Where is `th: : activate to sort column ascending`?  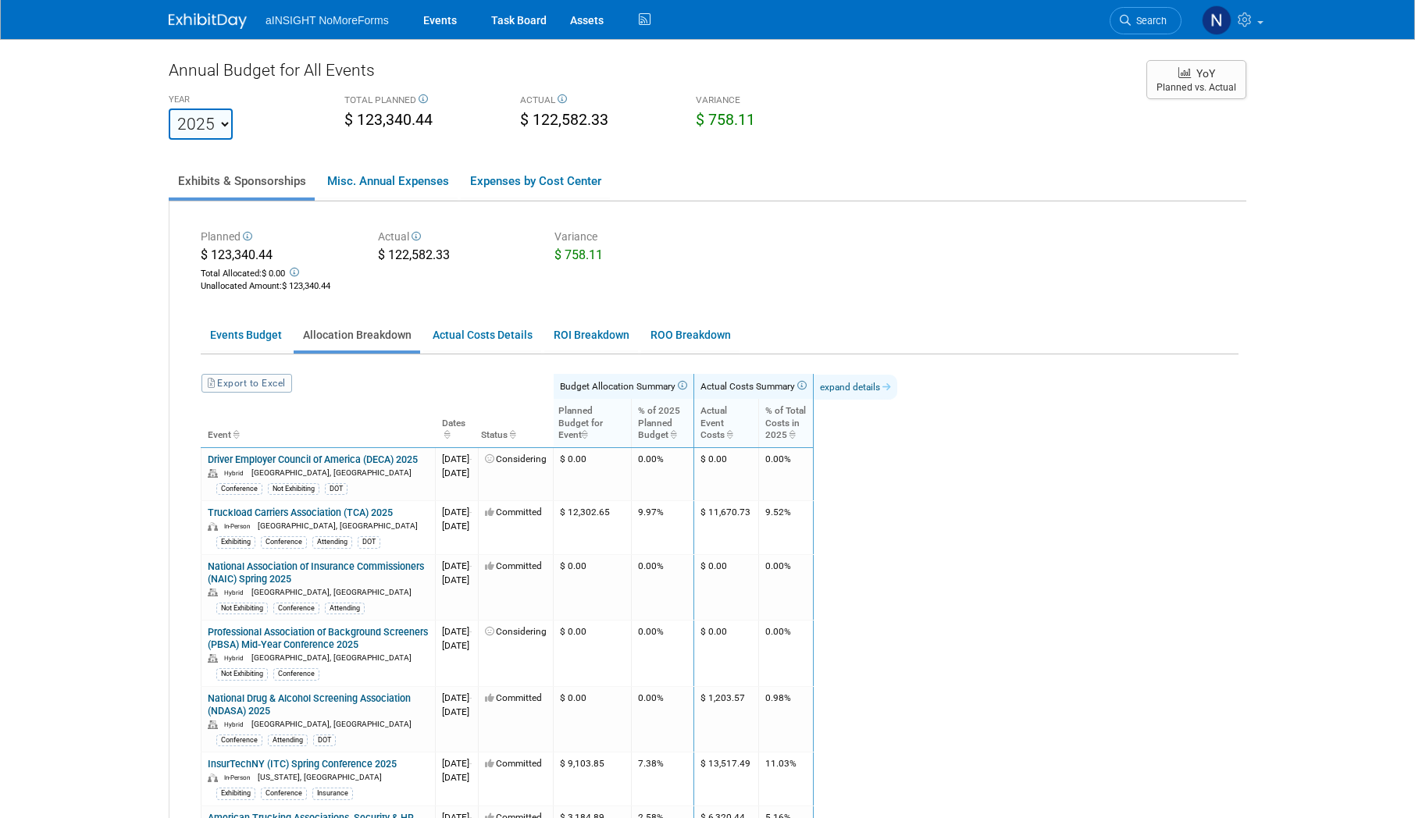
th: : activate to sort column ascending is located at coordinates (856, 423).